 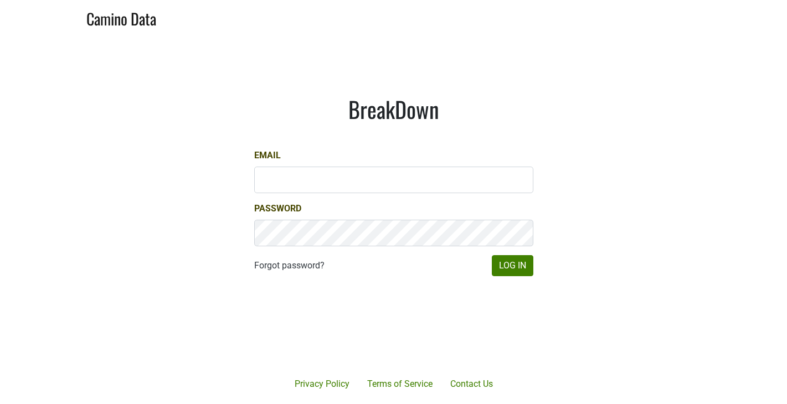 I want to click on label: Email, so click(x=267, y=156).